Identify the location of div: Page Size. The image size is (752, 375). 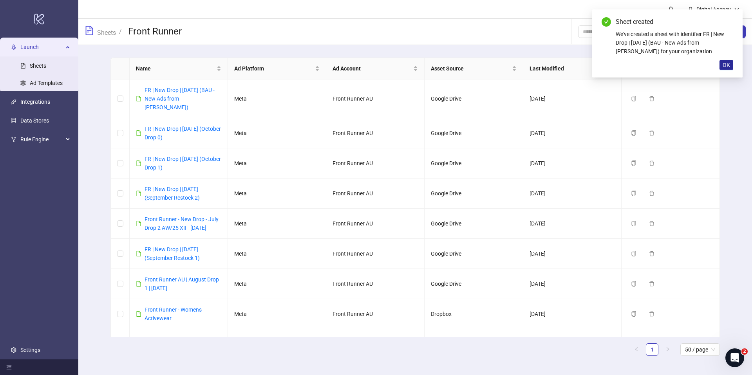
(700, 350).